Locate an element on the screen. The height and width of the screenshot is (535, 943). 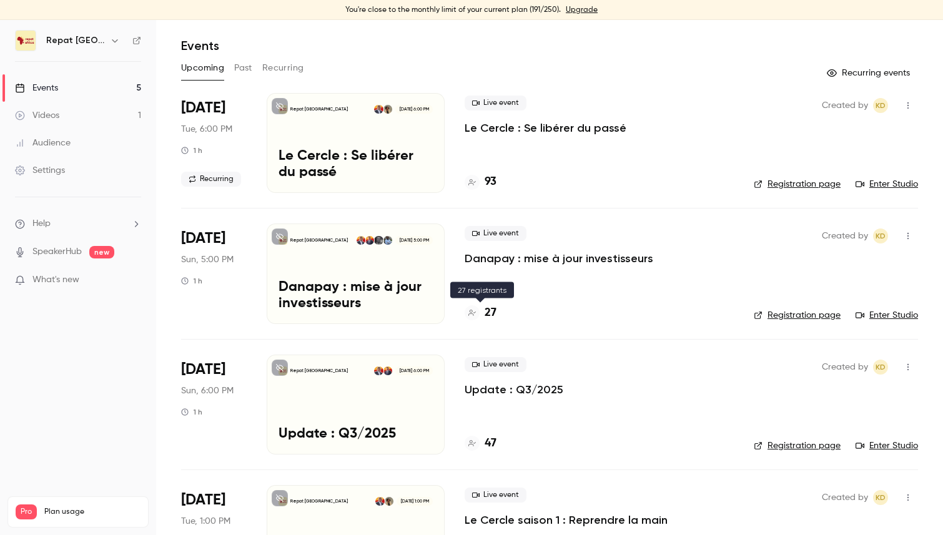
a: Le Cercle : Se libérer du passé is located at coordinates (545, 128).